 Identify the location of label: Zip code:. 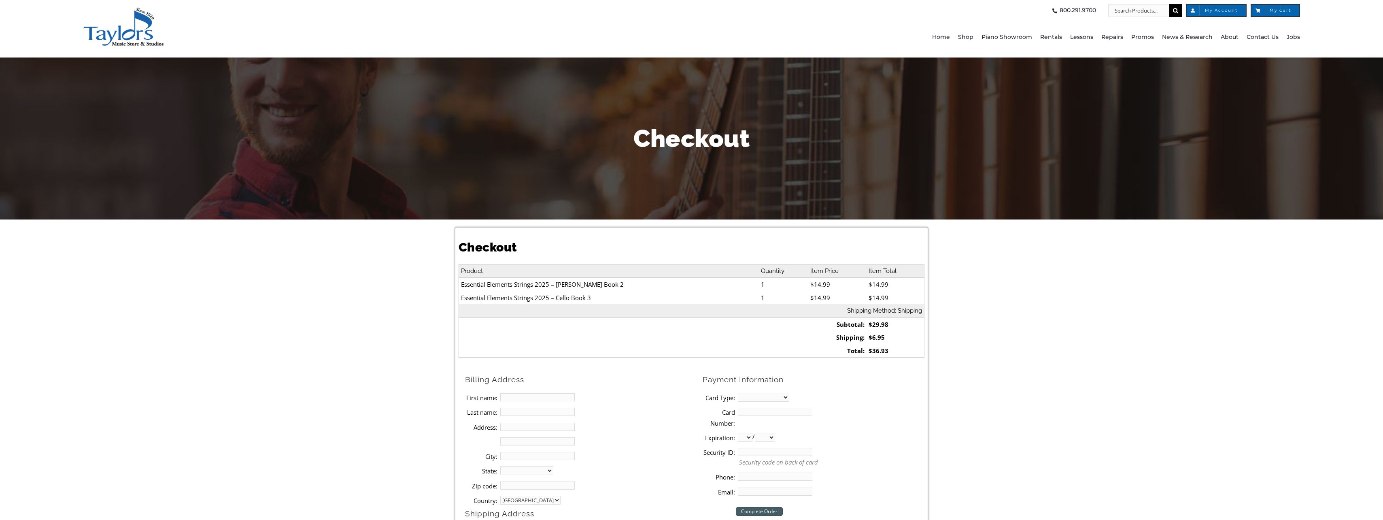
(481, 486).